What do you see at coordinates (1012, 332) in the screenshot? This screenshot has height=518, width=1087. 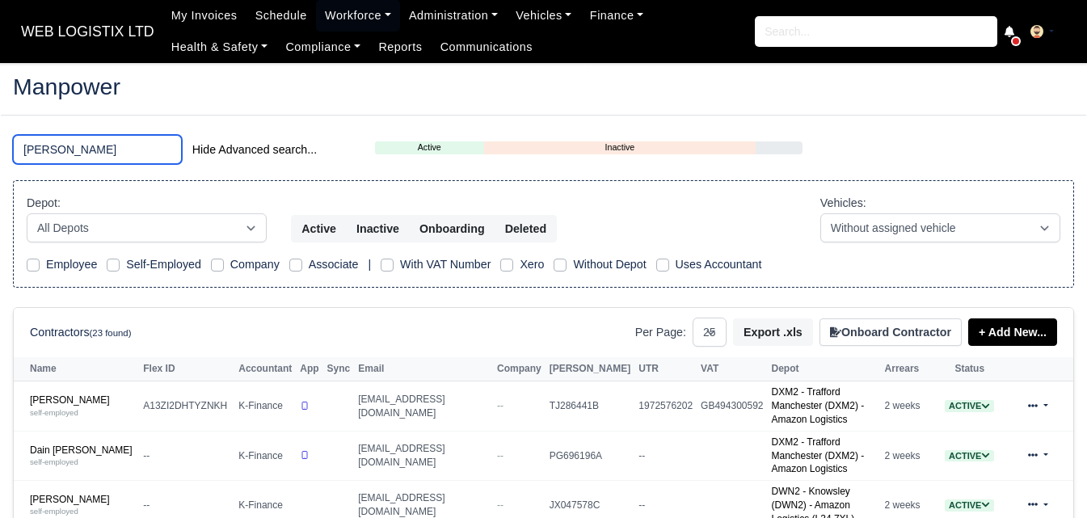 I see `a: + Add New...` at bounding box center [1012, 332].